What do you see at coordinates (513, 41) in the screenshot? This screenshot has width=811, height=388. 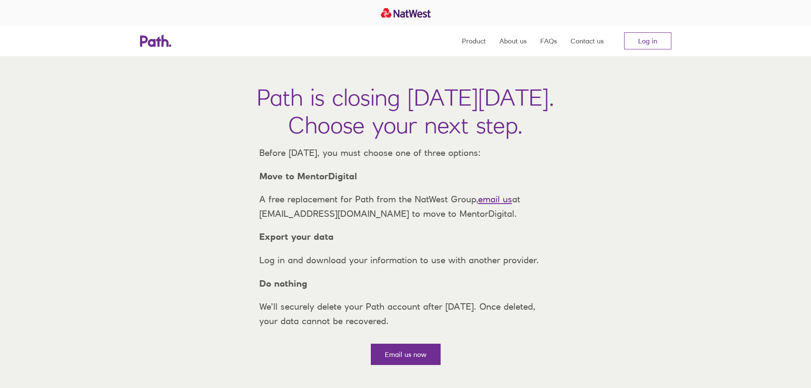 I see `a: About us` at bounding box center [513, 41].